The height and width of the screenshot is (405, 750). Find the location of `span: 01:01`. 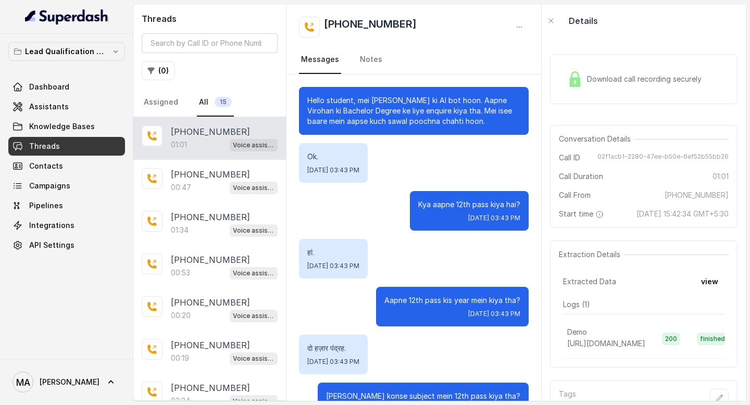

span: 01:01 is located at coordinates (720, 177).